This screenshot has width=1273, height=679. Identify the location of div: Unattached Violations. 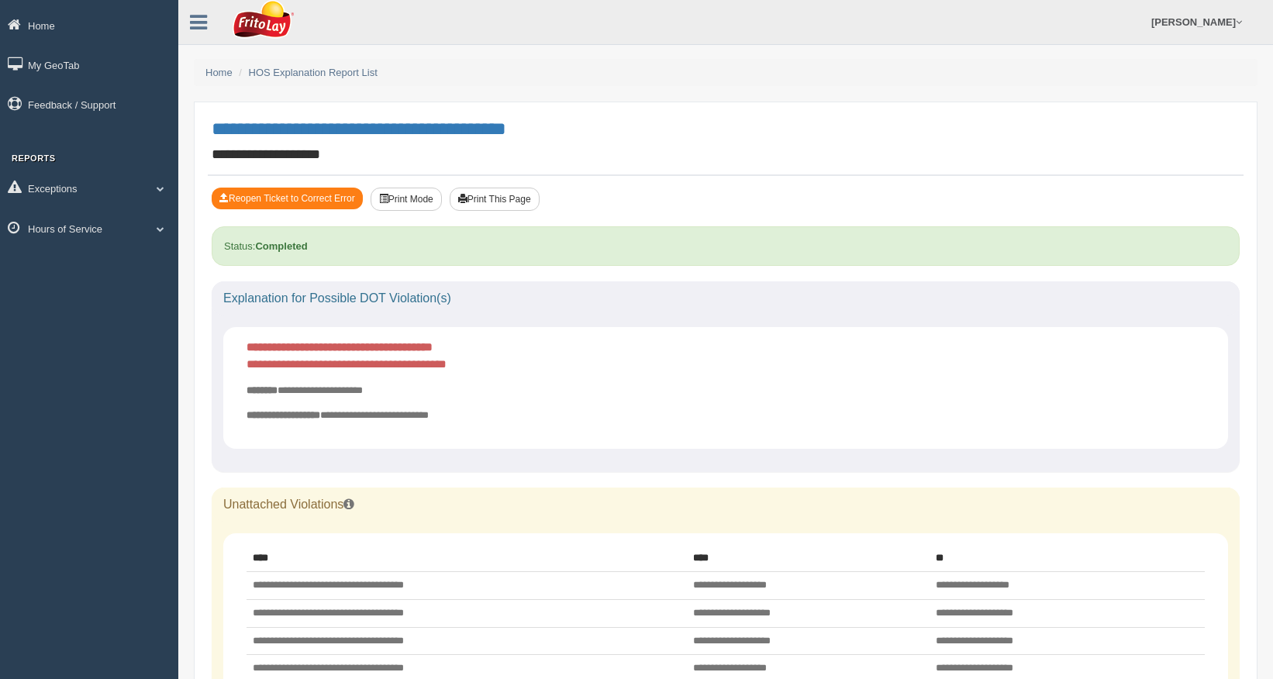
(725, 505).